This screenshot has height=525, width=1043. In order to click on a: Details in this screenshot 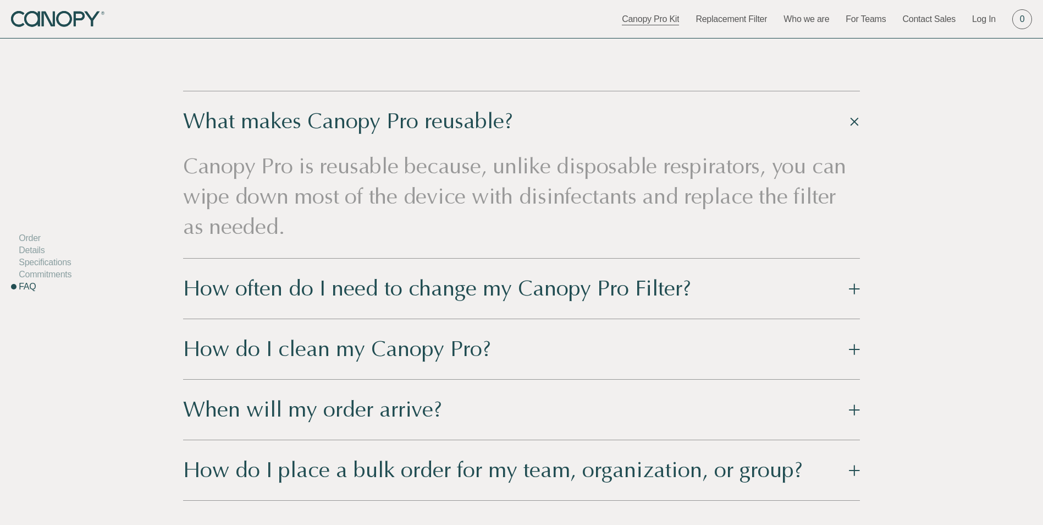, I will do `click(31, 250)`.